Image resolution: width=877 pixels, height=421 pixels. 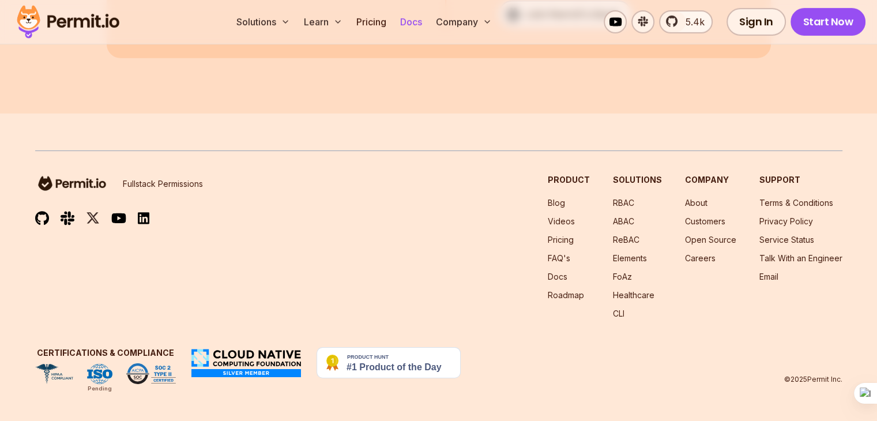 I want to click on img: Permit.io - Never build permissions again | Product Hunt, so click(x=389, y=363).